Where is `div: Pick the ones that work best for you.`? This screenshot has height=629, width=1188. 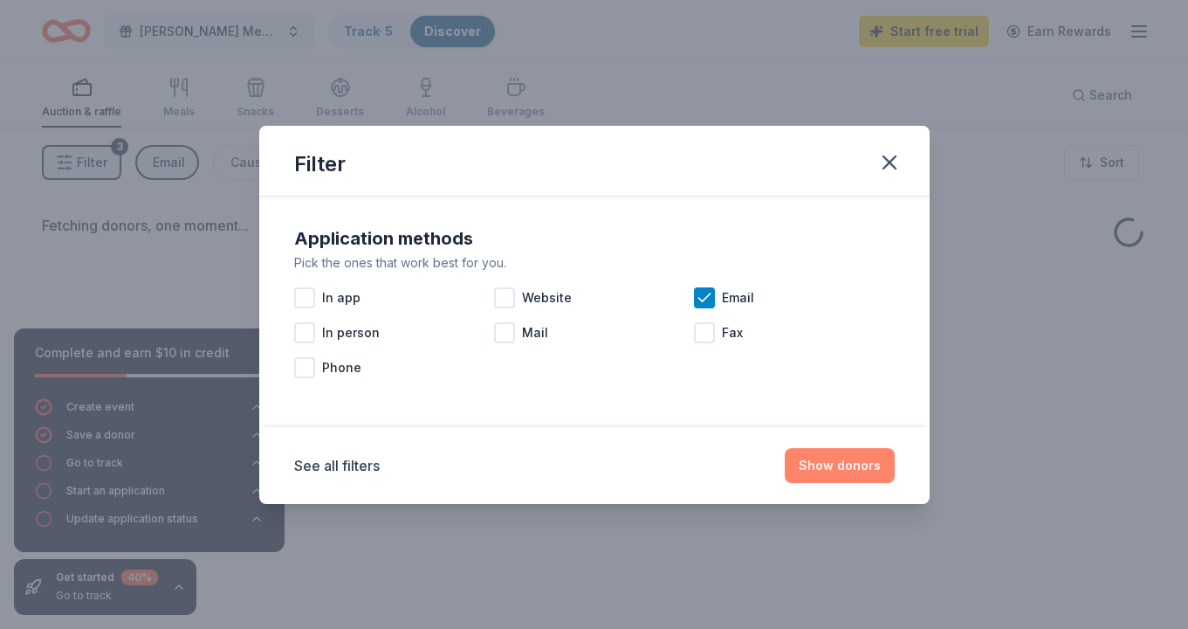 div: Pick the ones that work best for you. is located at coordinates (595, 263).